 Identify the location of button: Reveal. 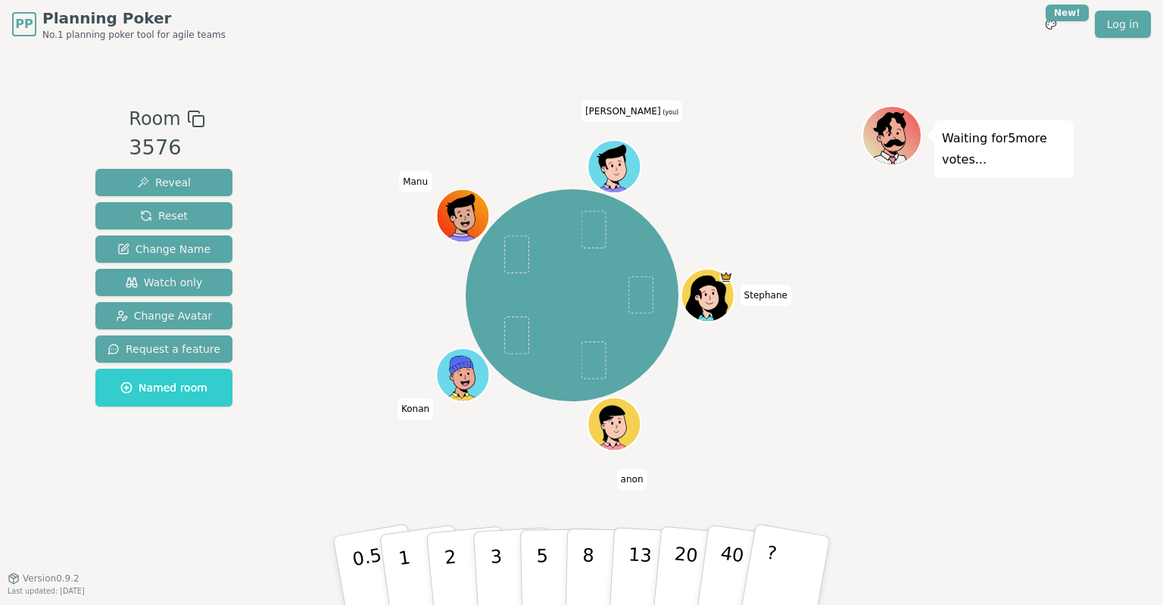
(164, 183).